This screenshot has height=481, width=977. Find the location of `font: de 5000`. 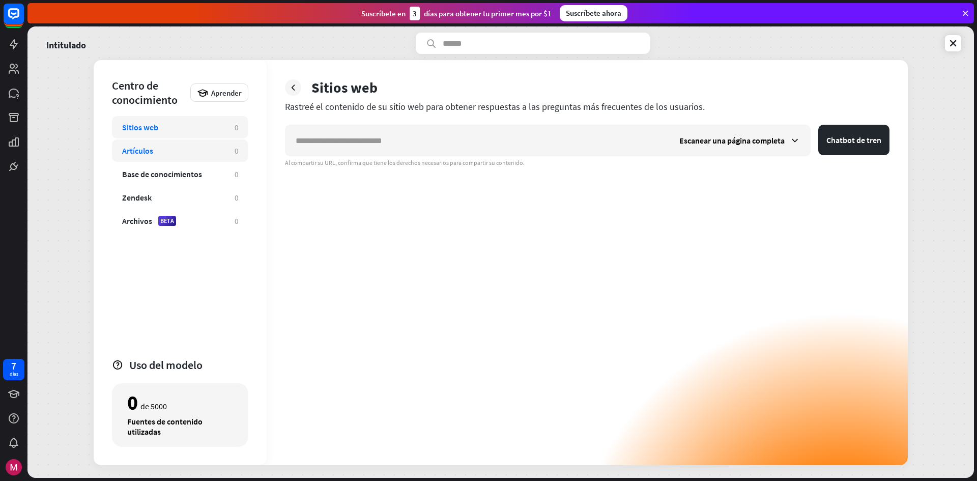

font: de 5000 is located at coordinates (154, 406).